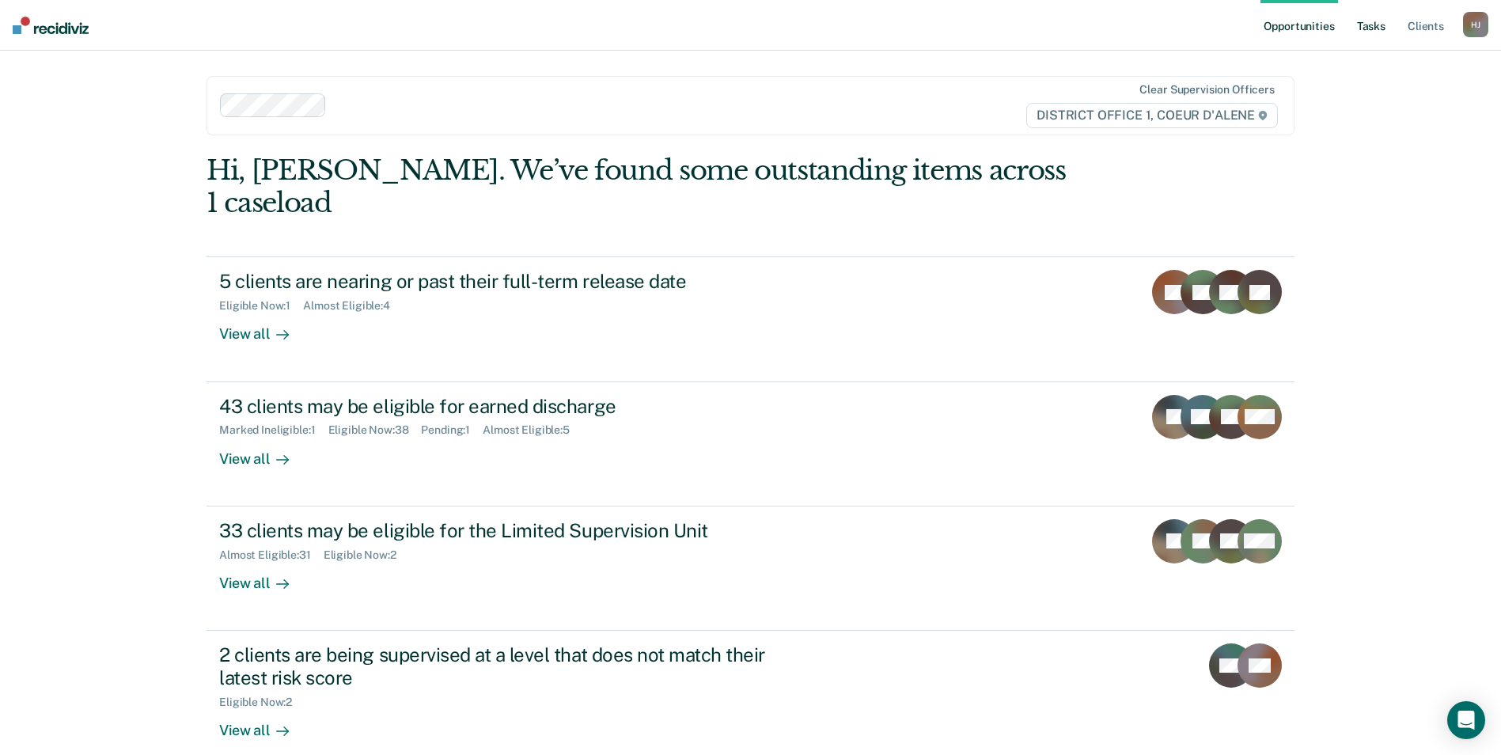  I want to click on div: Eligible Now : 1, so click(261, 305).